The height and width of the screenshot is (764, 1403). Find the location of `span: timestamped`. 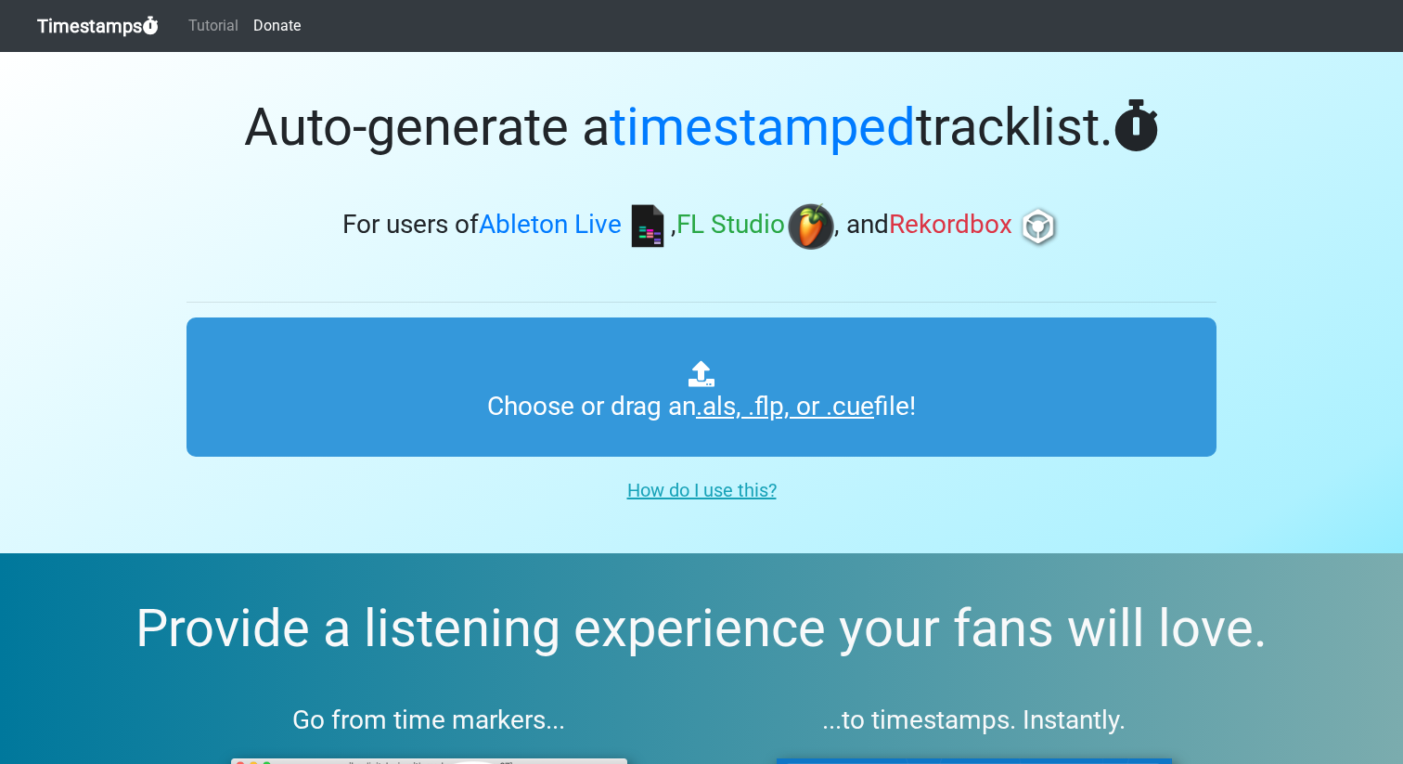

span: timestamped is located at coordinates (763, 127).